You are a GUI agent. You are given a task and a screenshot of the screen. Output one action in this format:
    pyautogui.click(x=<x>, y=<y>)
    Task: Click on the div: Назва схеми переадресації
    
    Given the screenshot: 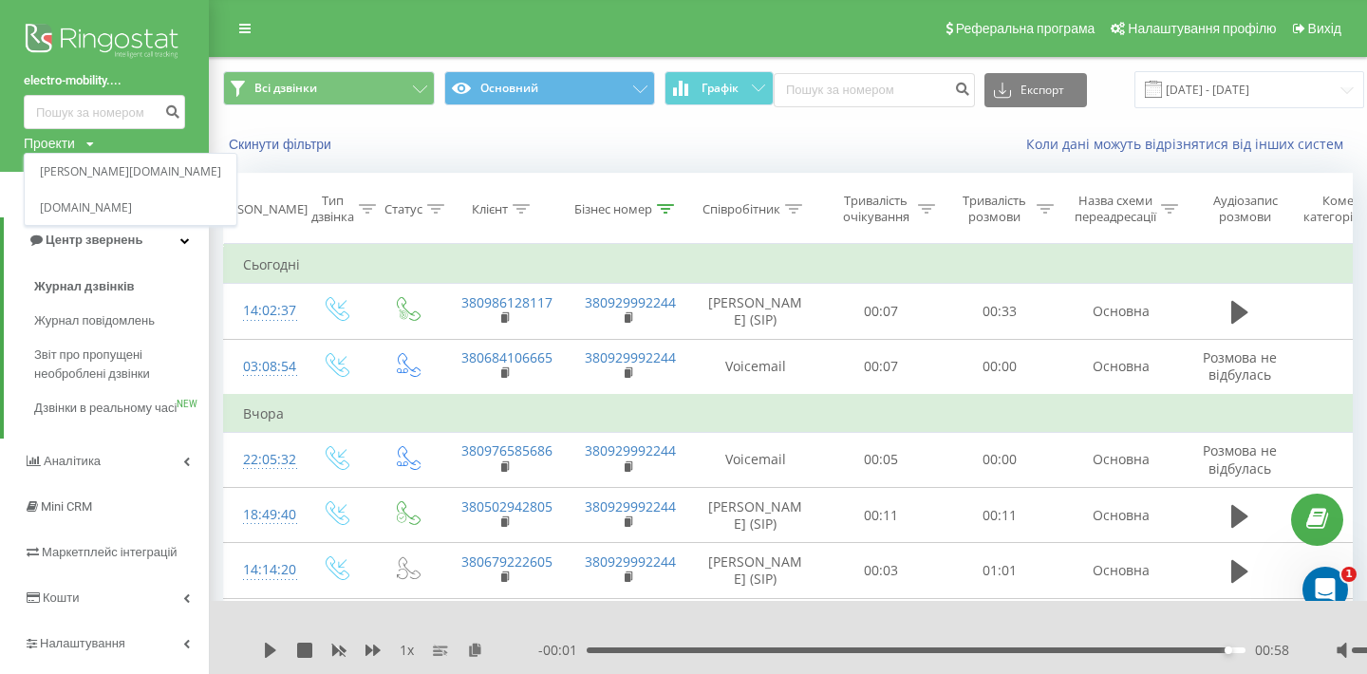 What is the action you would take?
    pyautogui.click(x=1115, y=209)
    